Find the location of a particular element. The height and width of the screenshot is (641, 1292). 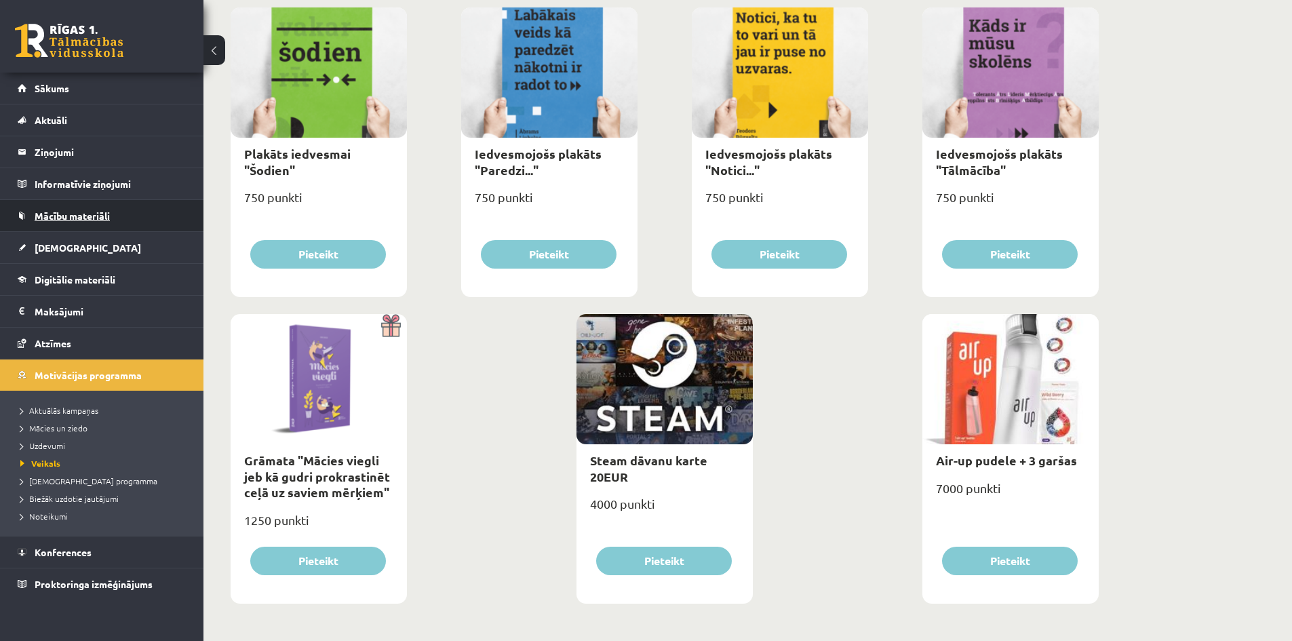

a: Uzdevumi is located at coordinates (105, 445).